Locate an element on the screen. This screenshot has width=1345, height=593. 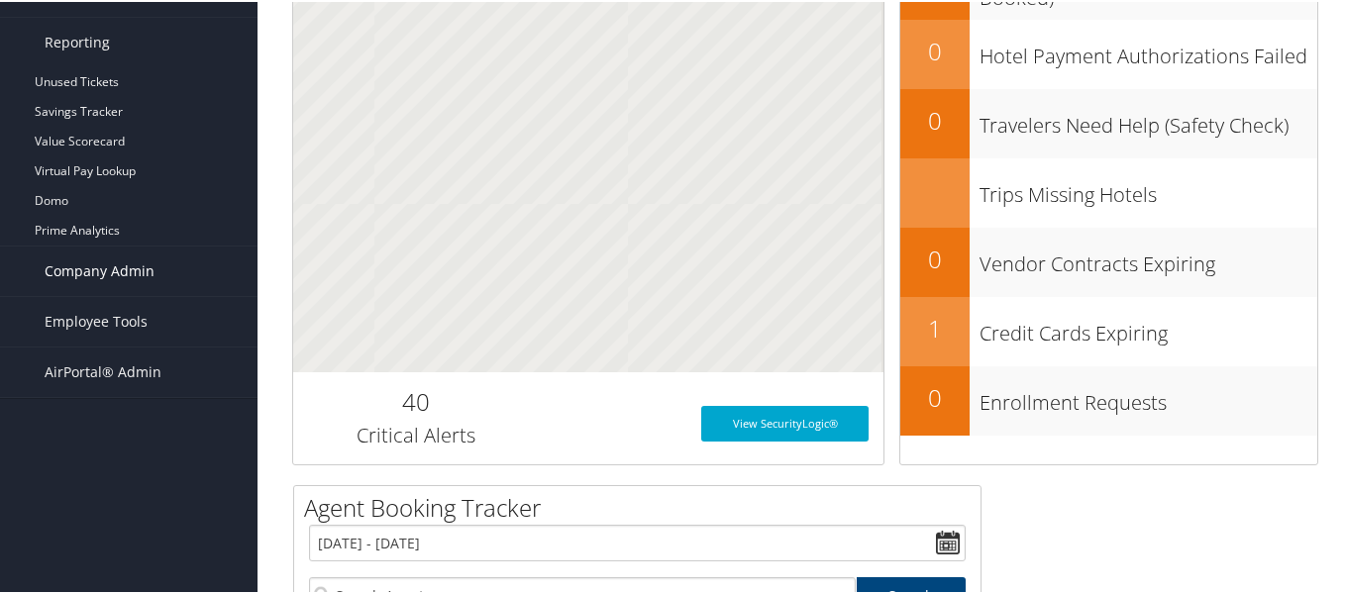
a: 0Enrollment Requests is located at coordinates (1108, 399).